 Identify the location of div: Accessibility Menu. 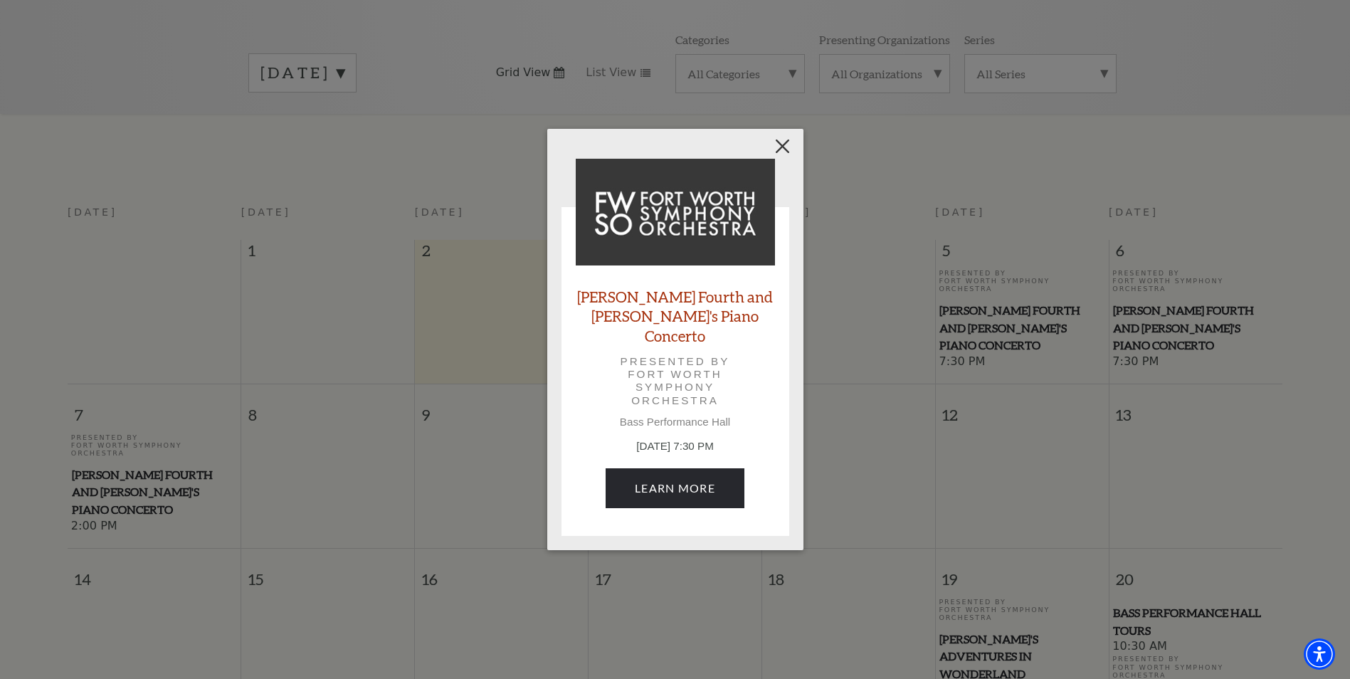
(1319, 654).